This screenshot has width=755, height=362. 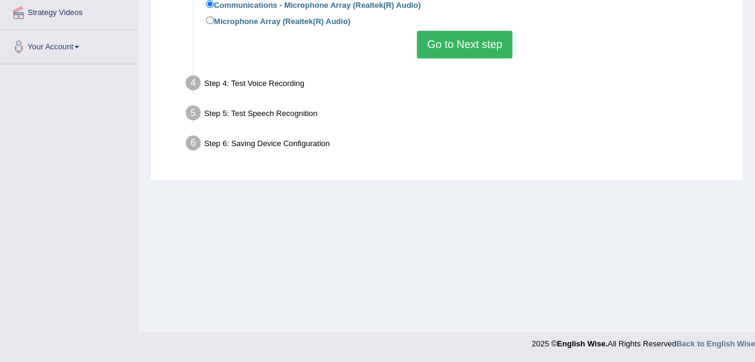 I want to click on div: 2025 © All Rights Reserved, so click(x=643, y=340).